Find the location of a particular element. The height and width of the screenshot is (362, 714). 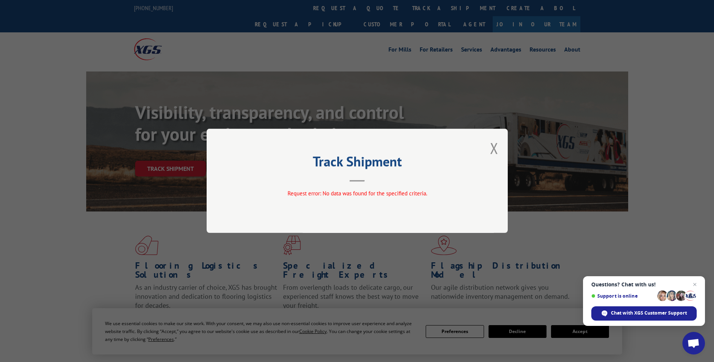

div: Open chat is located at coordinates (694, 343).